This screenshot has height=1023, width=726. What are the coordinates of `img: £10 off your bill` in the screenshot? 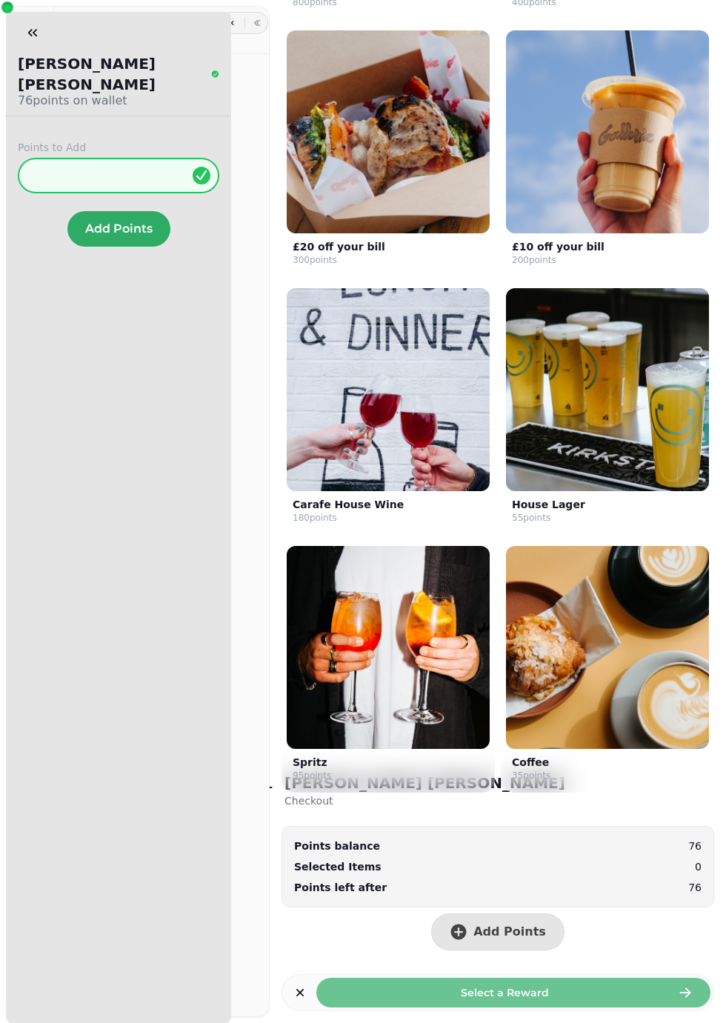 It's located at (607, 132).